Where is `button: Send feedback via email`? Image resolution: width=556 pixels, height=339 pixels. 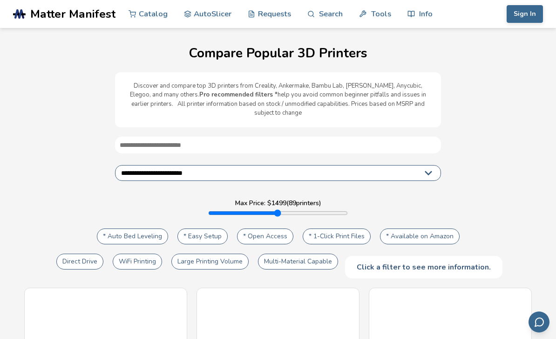
button: Send feedback via email is located at coordinates (539, 321).